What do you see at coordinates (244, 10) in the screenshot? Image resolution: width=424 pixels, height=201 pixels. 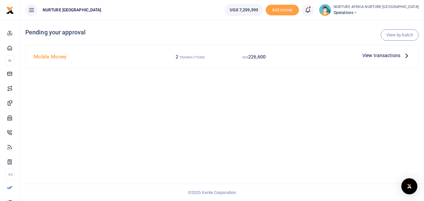 I see `li: Wallet ballance` at bounding box center [244, 10].